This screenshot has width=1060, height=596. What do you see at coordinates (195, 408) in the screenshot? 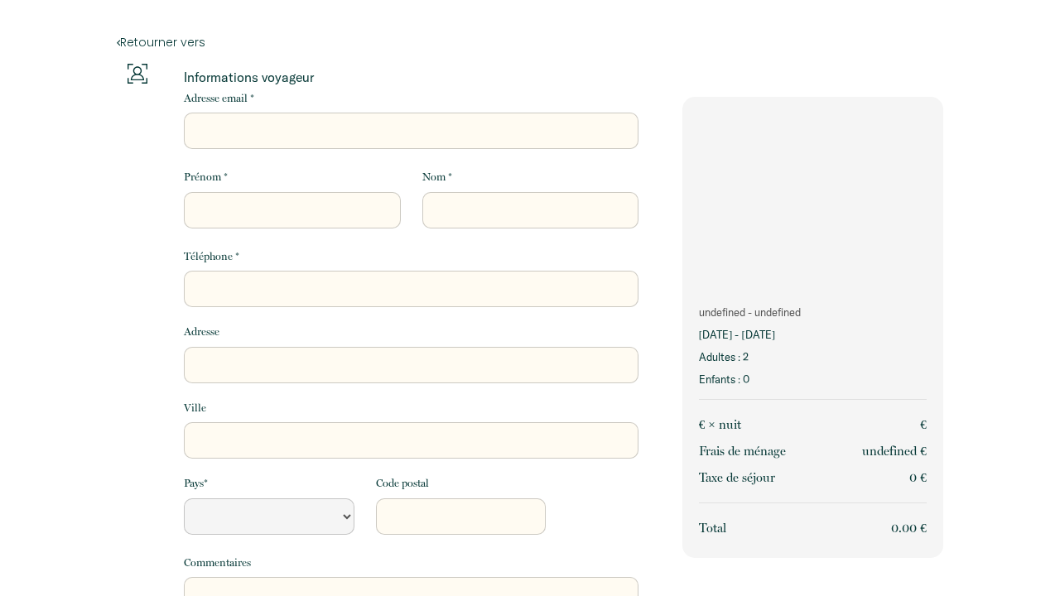
I see `label: Ville` at bounding box center [195, 408].